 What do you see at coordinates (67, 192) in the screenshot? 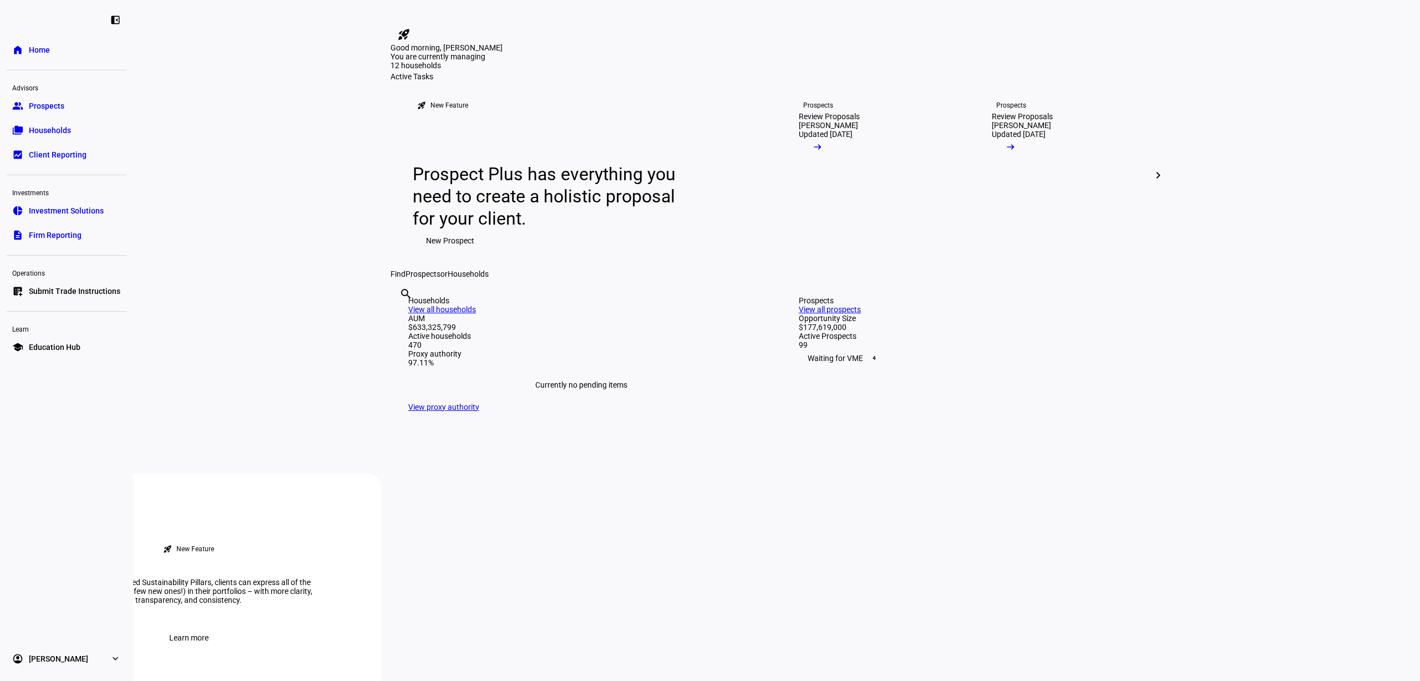
I see `div: Investments` at bounding box center [67, 192].